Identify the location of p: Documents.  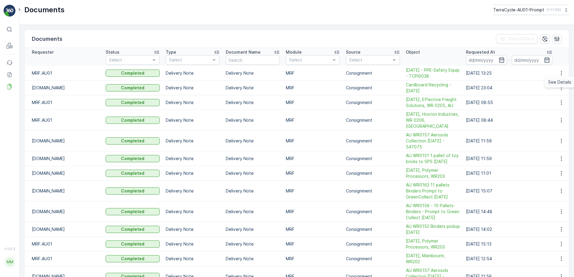
(47, 39).